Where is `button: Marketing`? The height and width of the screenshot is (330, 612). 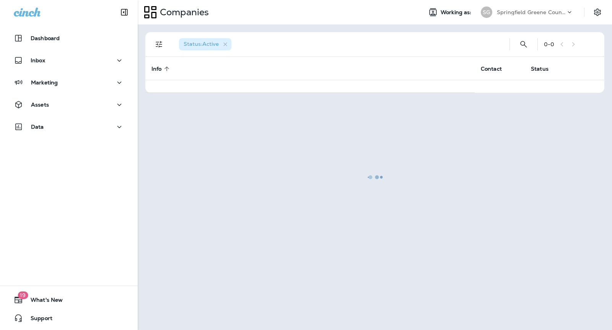
button: Marketing is located at coordinates (69, 83).